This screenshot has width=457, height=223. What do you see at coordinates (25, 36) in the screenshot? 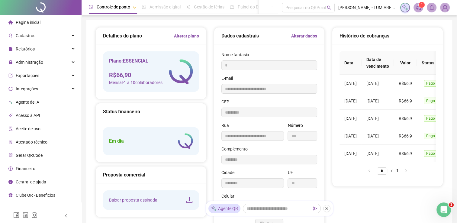
I see `span: Cadastros` at bounding box center [25, 36].